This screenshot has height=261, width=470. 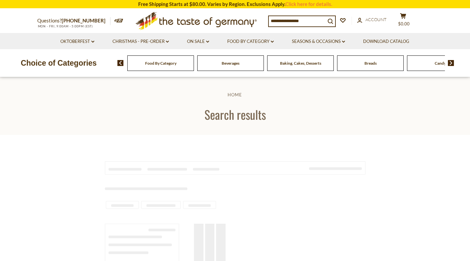 I want to click on a: Seasons & Occasions, so click(x=319, y=42).